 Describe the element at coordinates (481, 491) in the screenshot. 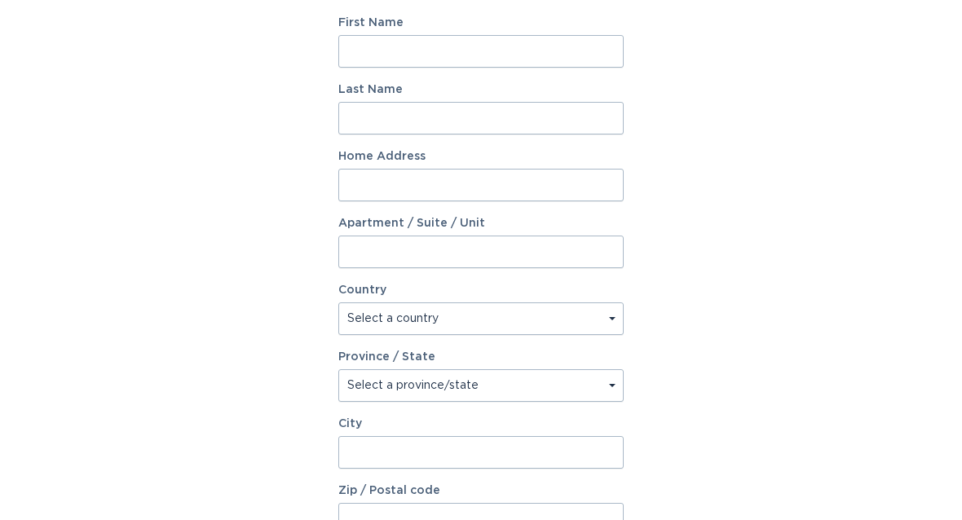

I see `label: Zip / Postal code` at that location.